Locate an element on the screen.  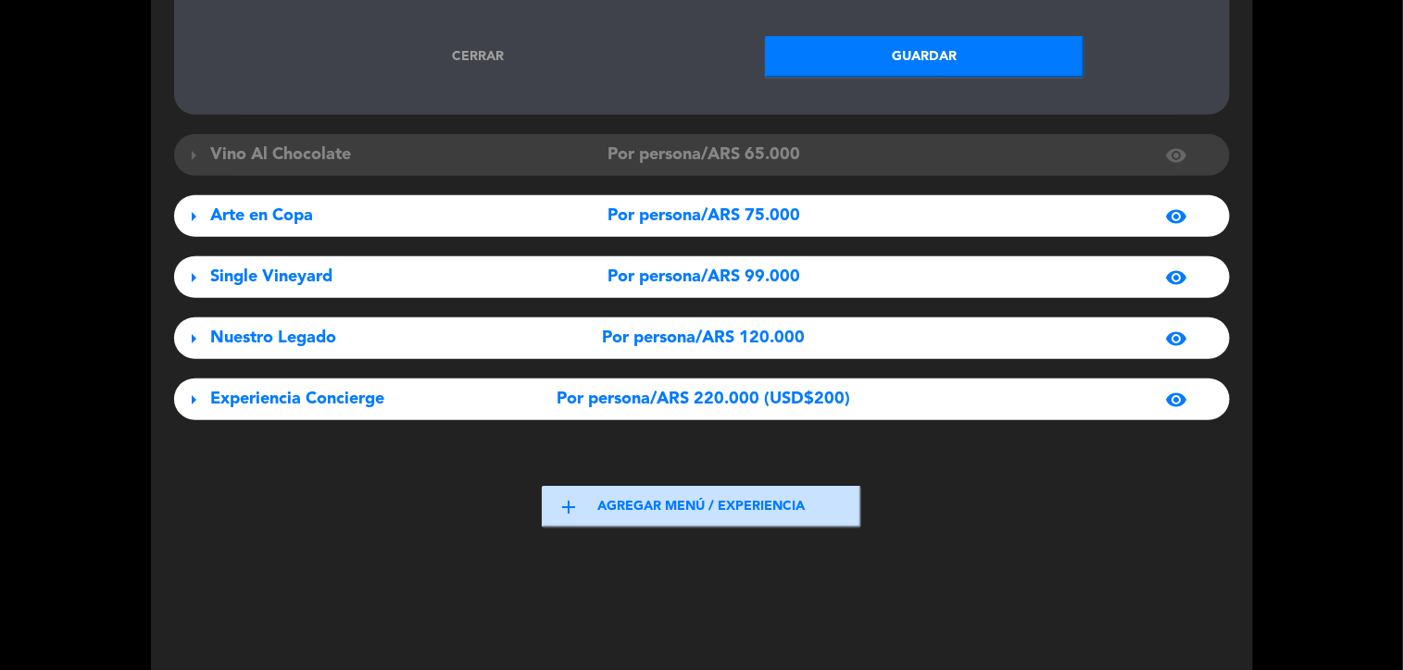
span: Nuestro Legado is located at coordinates (274, 338).